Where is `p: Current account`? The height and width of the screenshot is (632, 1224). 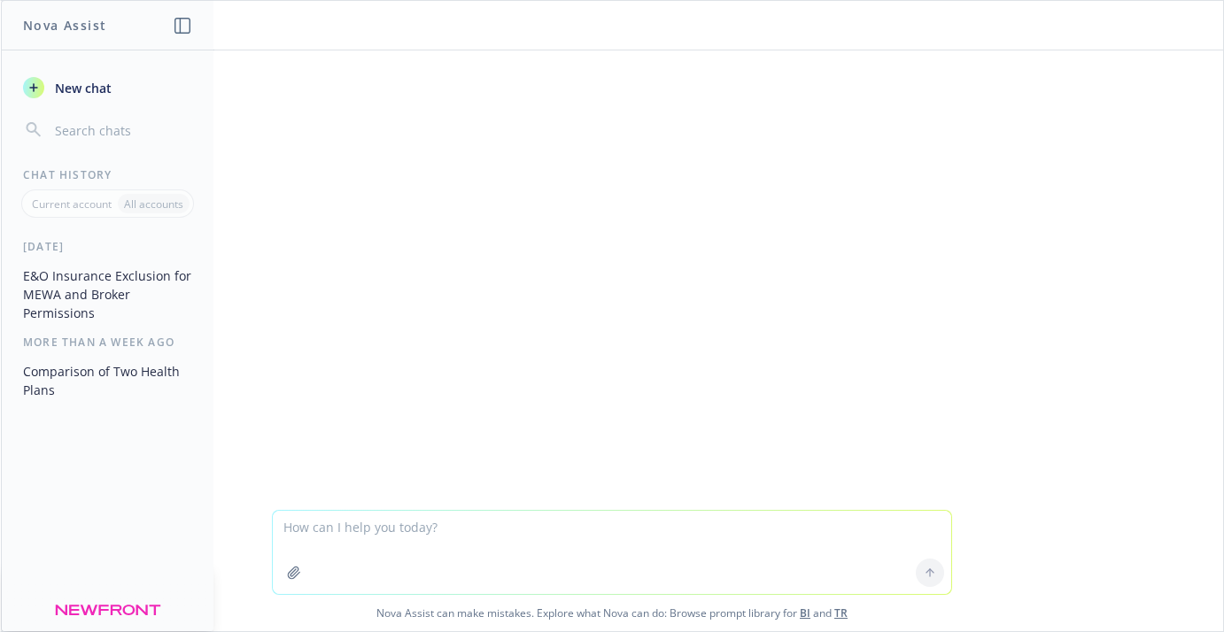
p: Current account is located at coordinates (72, 204).